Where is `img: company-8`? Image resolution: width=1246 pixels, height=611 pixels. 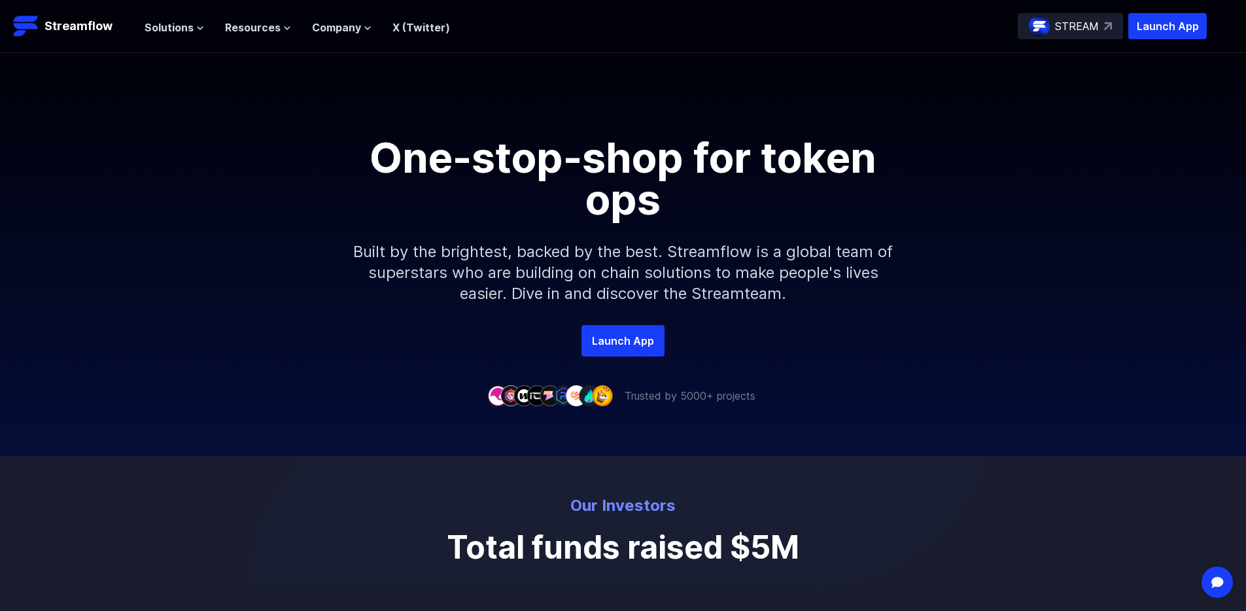
img: company-8 is located at coordinates (589, 395).